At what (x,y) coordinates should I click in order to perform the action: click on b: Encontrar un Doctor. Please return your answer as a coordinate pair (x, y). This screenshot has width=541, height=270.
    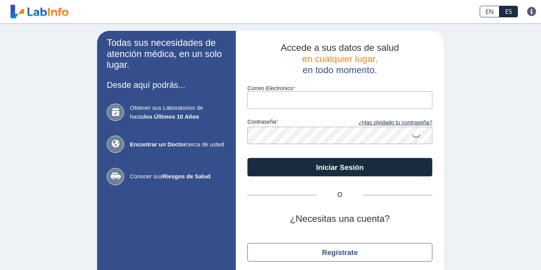
    Looking at the image, I should click on (158, 144).